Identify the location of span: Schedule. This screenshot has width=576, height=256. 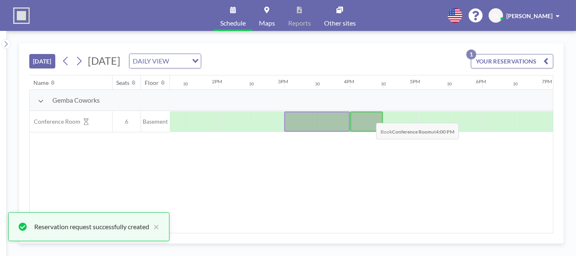
(233, 23).